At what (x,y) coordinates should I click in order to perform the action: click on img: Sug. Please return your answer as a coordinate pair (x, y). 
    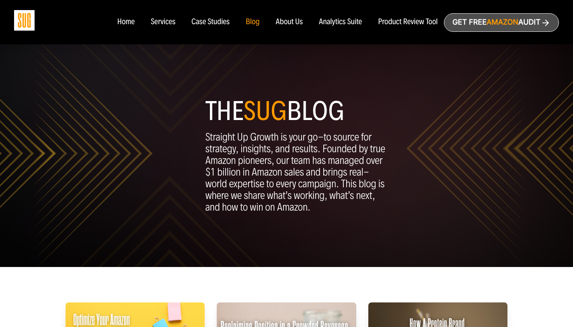
    Looking at the image, I should click on (24, 20).